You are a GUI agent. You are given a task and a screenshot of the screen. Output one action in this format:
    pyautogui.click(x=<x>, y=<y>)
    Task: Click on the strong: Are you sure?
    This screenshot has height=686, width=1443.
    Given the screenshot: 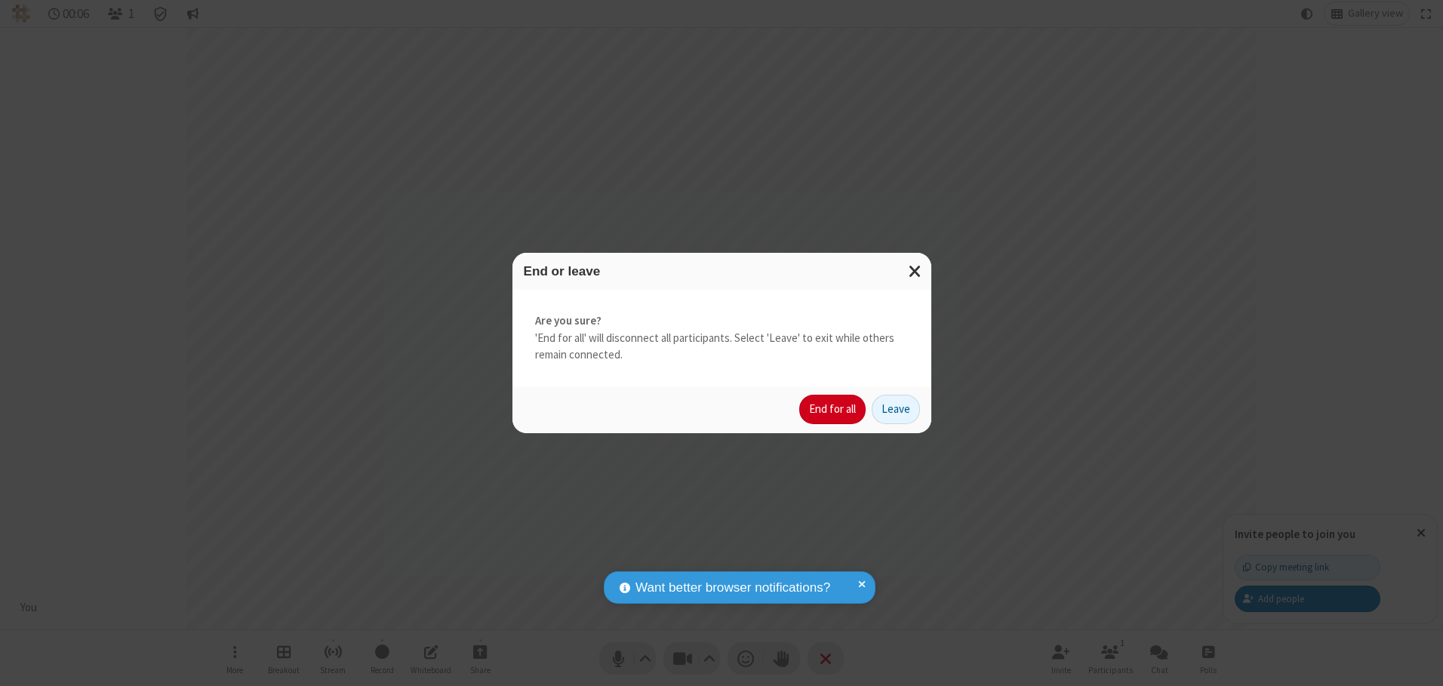 What is the action you would take?
    pyautogui.click(x=721, y=321)
    